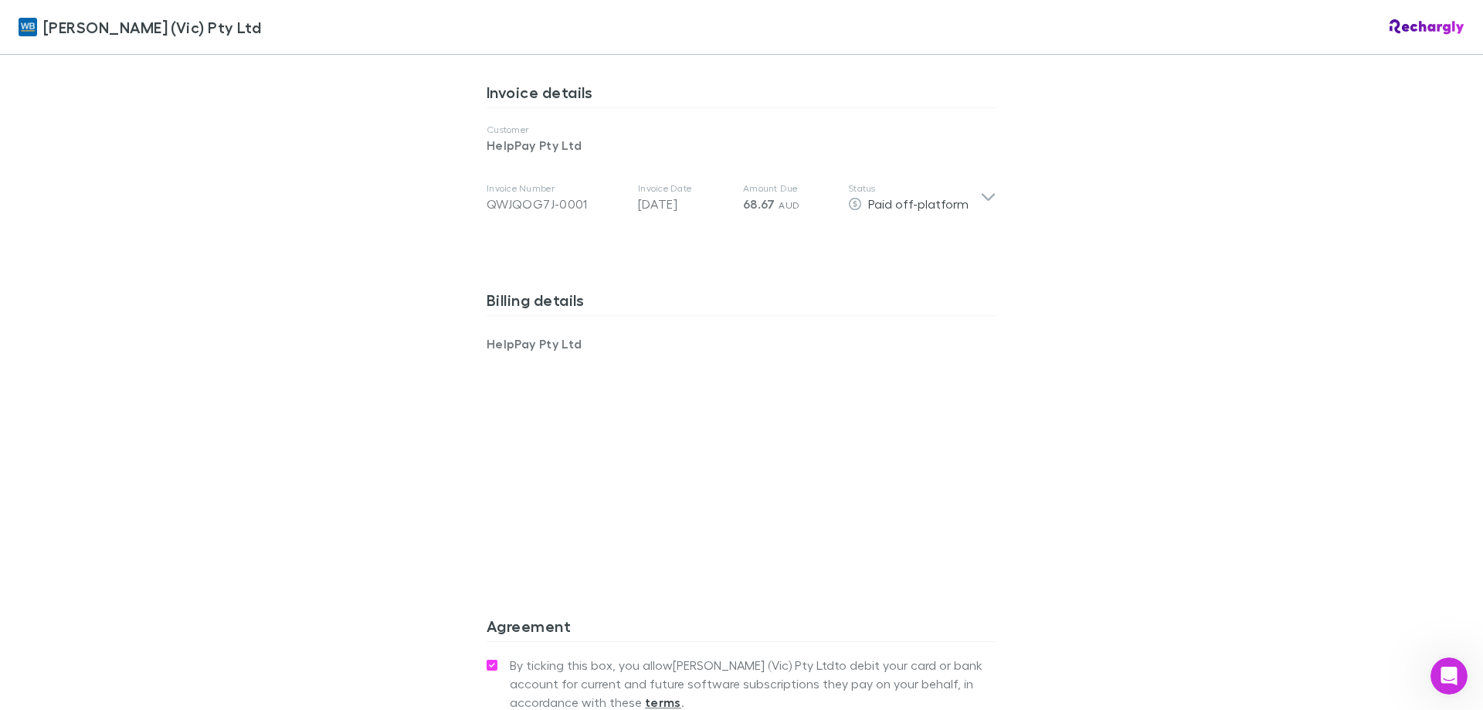 The width and height of the screenshot is (1483, 710). What do you see at coordinates (1427, 27) in the screenshot?
I see `img: Rechargly Logo` at bounding box center [1427, 27].